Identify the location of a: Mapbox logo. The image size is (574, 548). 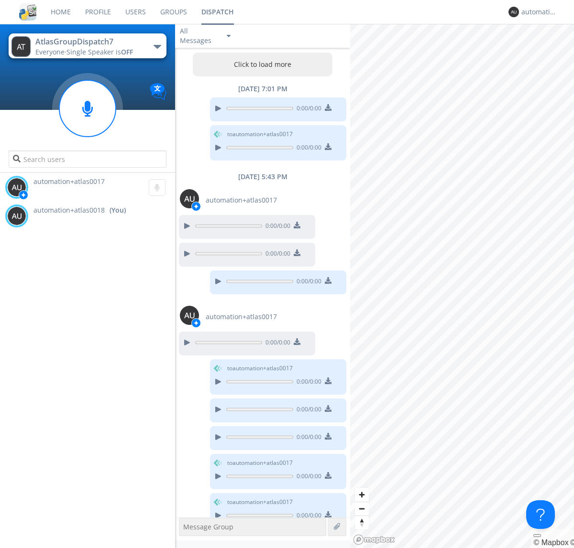
(374, 540).